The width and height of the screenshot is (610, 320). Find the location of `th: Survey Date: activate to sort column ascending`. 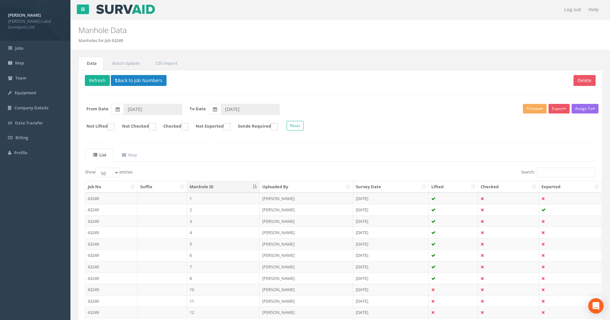

th: Survey Date: activate to sort column ascending is located at coordinates (391, 187).